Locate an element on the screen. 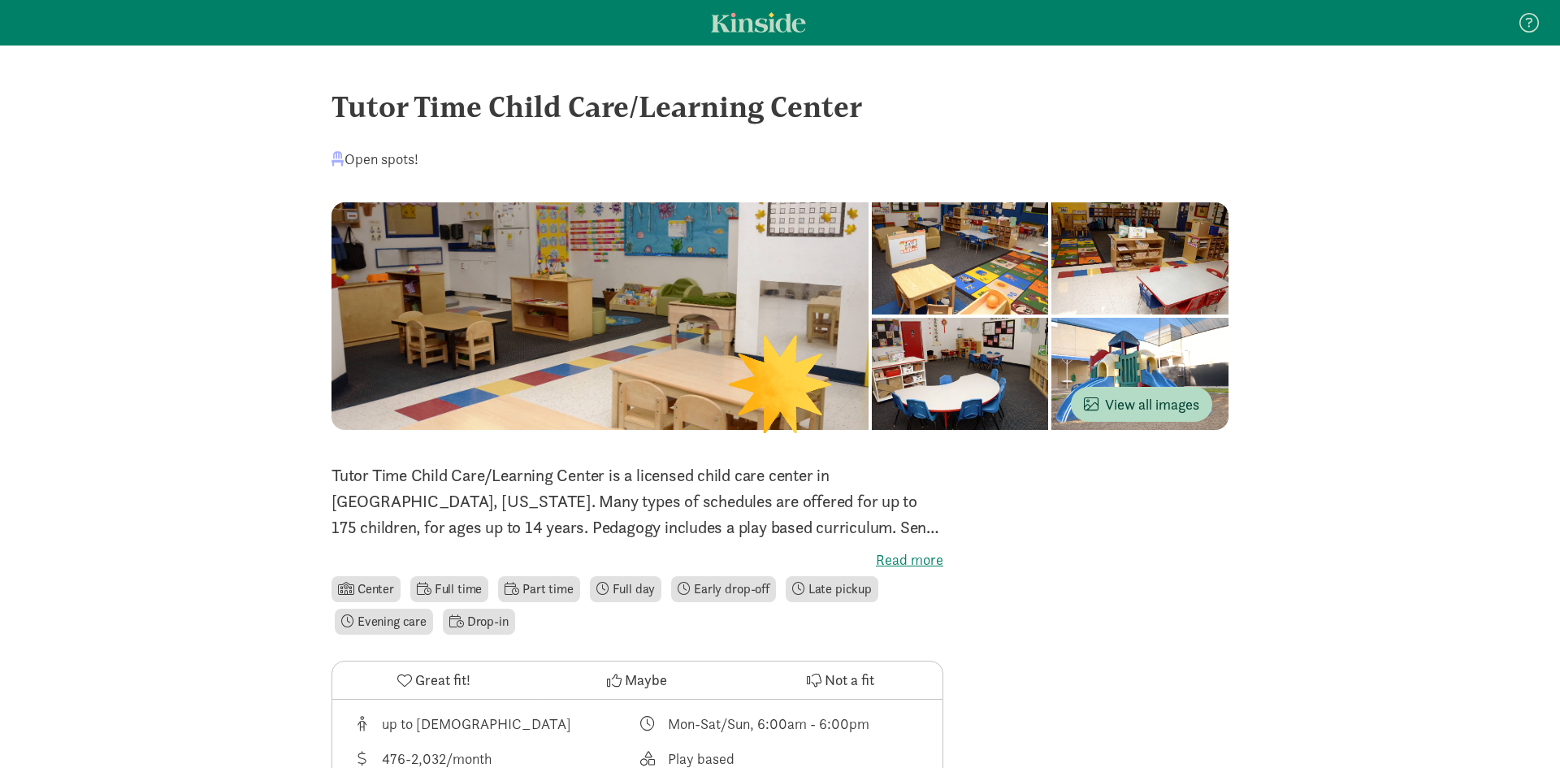 The height and width of the screenshot is (768, 1560). li: Evening care is located at coordinates (383, 622).